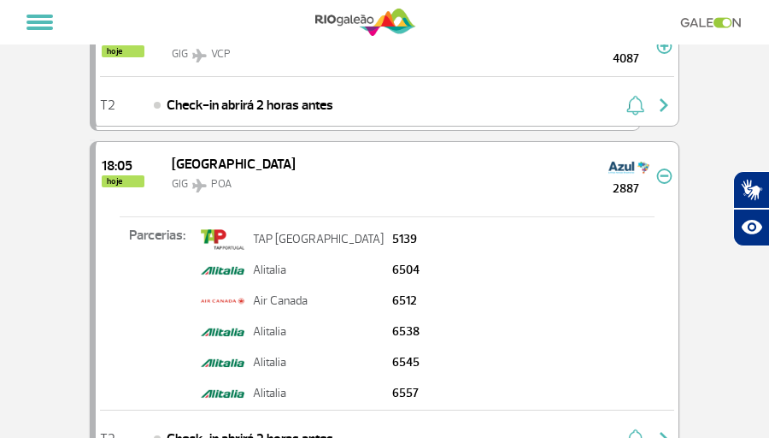 This screenshot has height=438, width=769. I want to click on span: 2025-08-26 18:05:00, so click(123, 166).